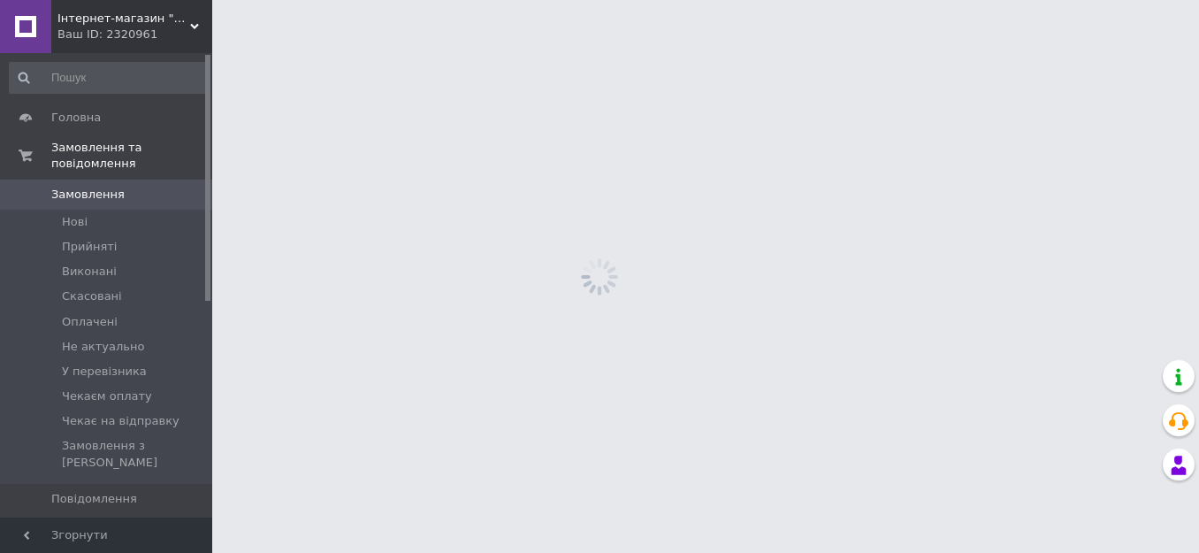 Image resolution: width=1199 pixels, height=553 pixels. Describe the element at coordinates (76, 118) in the screenshot. I see `span: Головна` at that location.